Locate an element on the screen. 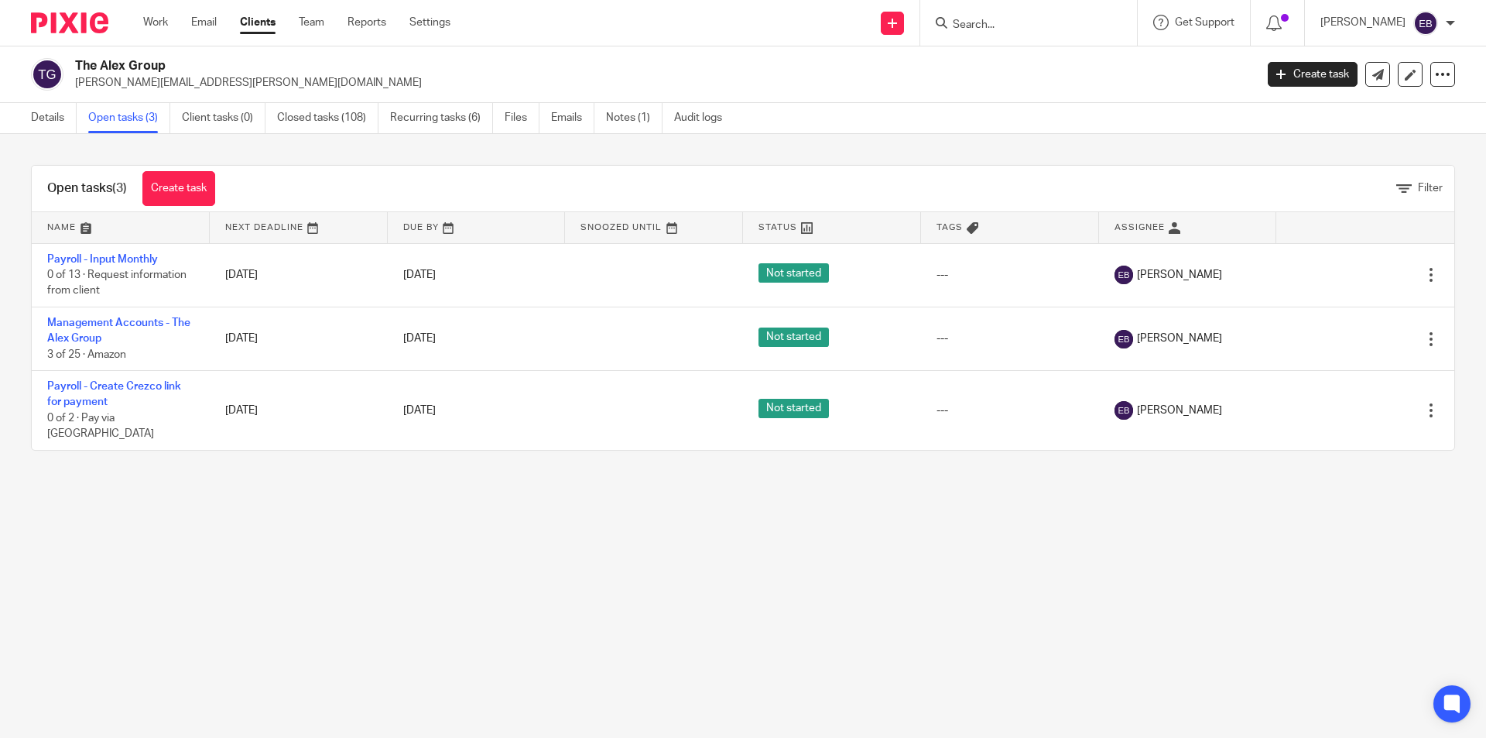 The image size is (1486, 738). span: 3 of 25 · Amazon is located at coordinates (87, 354).